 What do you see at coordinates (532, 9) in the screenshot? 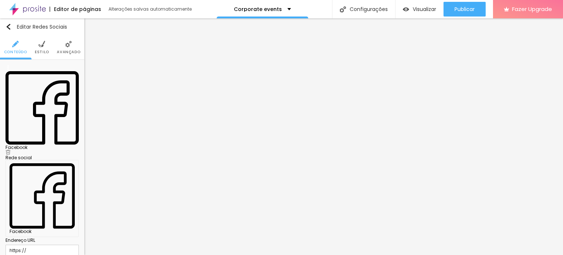
I see `span: Fazer Upgrade` at bounding box center [532, 9].